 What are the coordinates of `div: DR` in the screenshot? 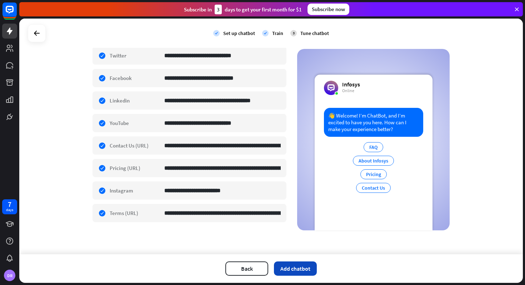 It's located at (10, 275).